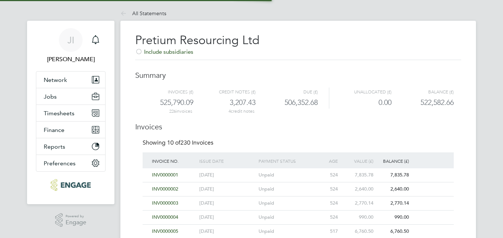 The height and width of the screenshot is (238, 503). I want to click on ng-pluralize: invoices, so click(184, 111).